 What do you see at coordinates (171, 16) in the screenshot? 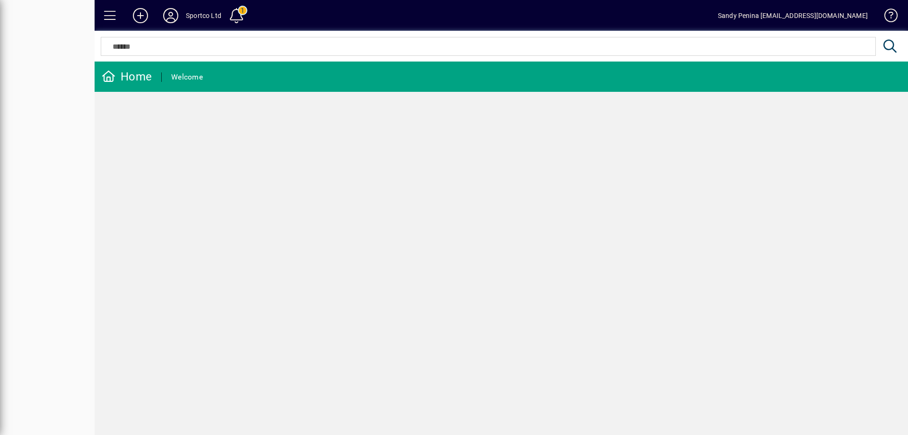
I see `button: Profile` at bounding box center [171, 16].